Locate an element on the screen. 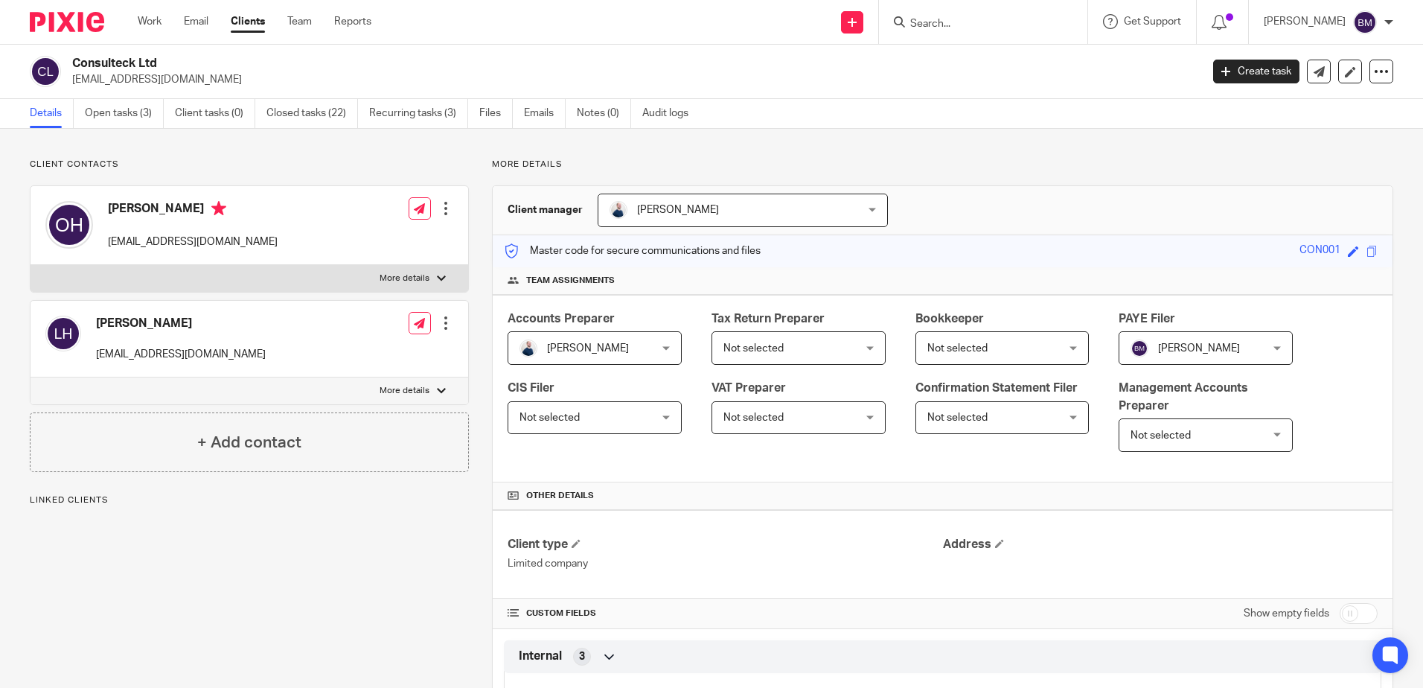 The image size is (1423, 688). a: Email is located at coordinates (196, 22).